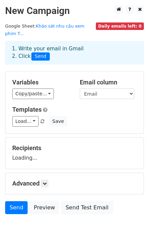 The height and width of the screenshot is (240, 149). What do you see at coordinates (87, 208) in the screenshot?
I see `a: Send Test Email` at bounding box center [87, 208].